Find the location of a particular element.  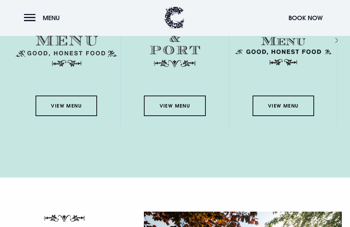

img: Clandeboye Lodge is located at coordinates (174, 18).